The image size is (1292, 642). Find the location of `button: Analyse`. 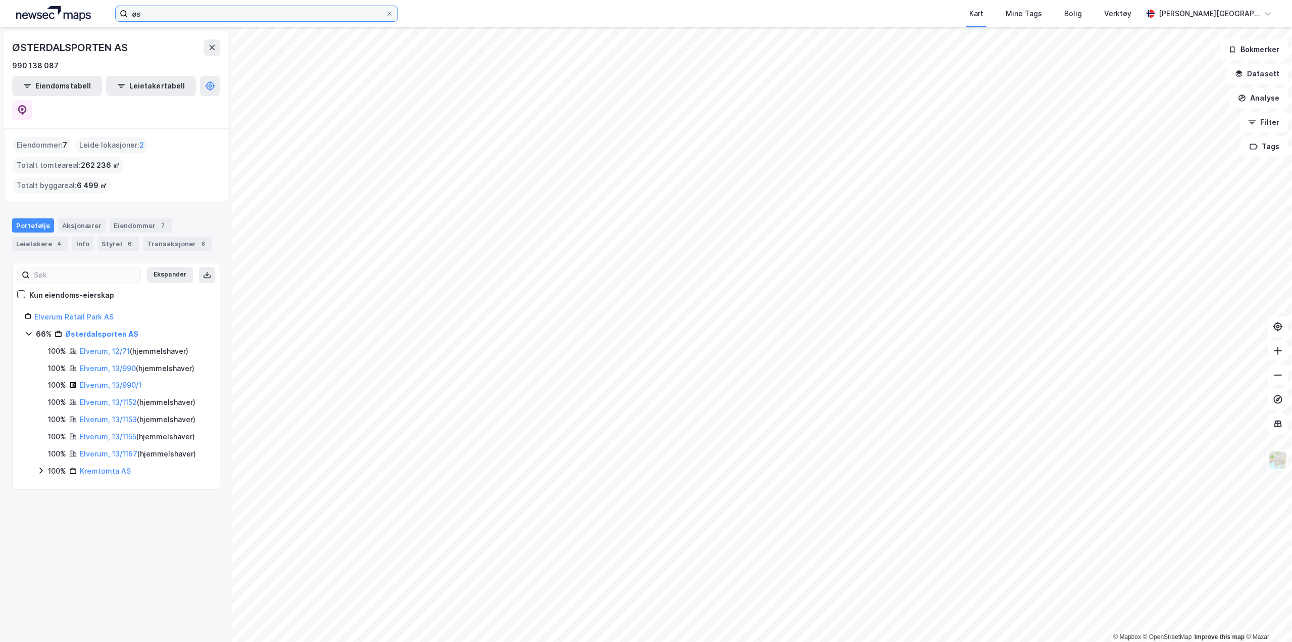

button: Analyse is located at coordinates (1259, 98).